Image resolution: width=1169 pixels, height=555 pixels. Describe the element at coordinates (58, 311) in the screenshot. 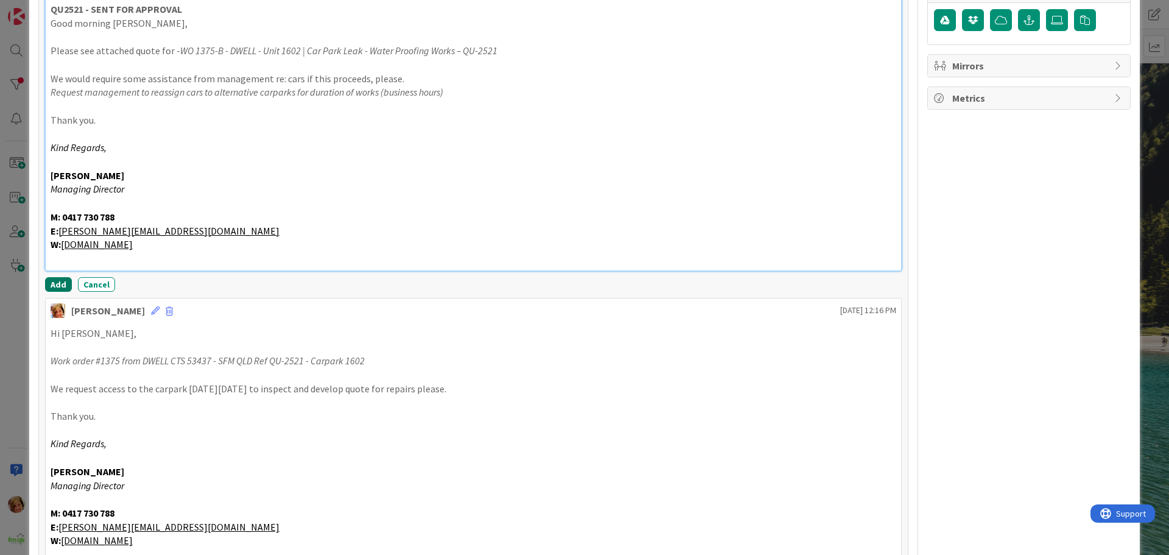

I see `img: KD` at that location.